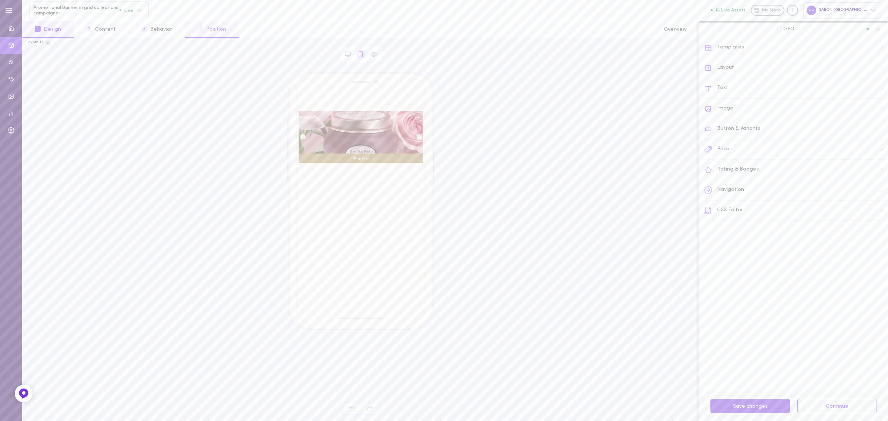 The height and width of the screenshot is (421, 888). Describe the element at coordinates (771, 11) in the screenshot. I see `span: My Store` at that location.